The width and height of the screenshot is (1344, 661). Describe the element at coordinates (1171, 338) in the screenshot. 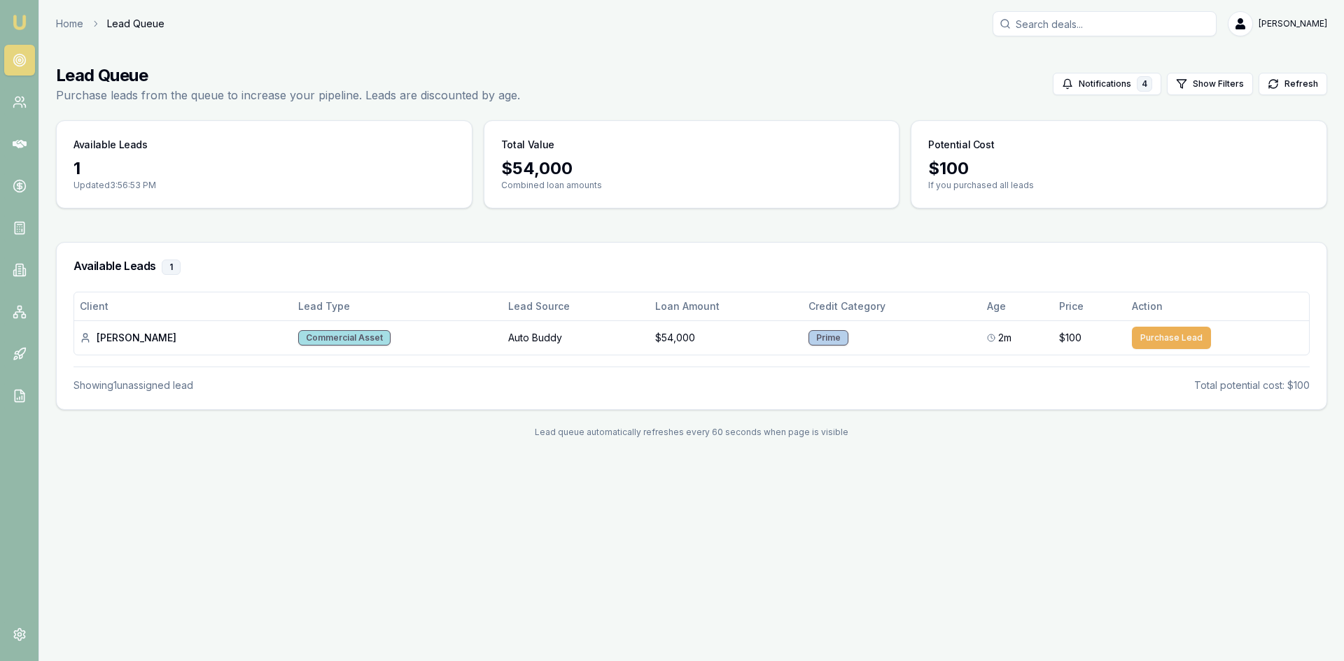

I see `button: Purchase Lead` at that location.